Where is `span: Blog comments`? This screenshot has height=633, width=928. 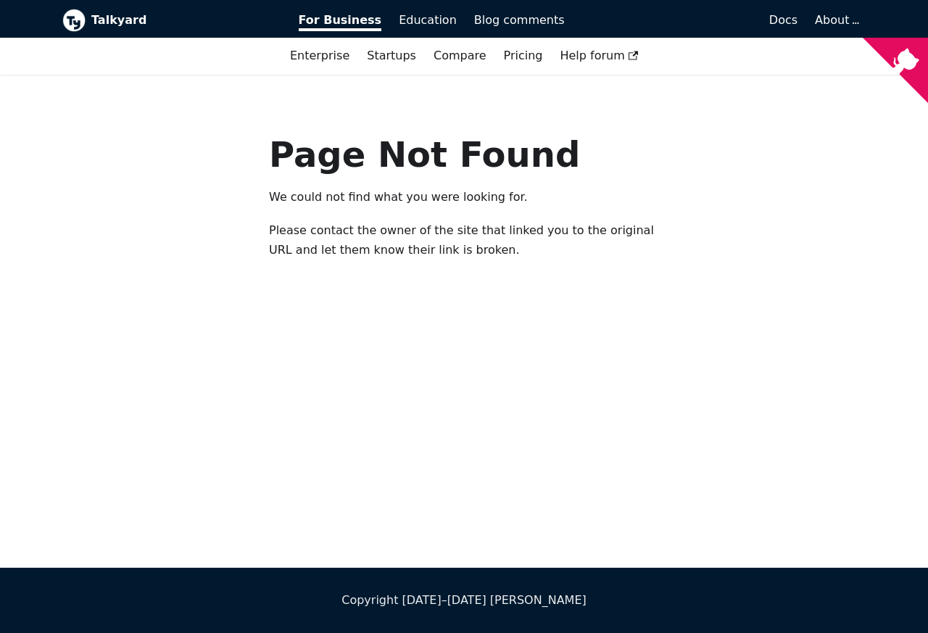 span: Blog comments is located at coordinates (519, 20).